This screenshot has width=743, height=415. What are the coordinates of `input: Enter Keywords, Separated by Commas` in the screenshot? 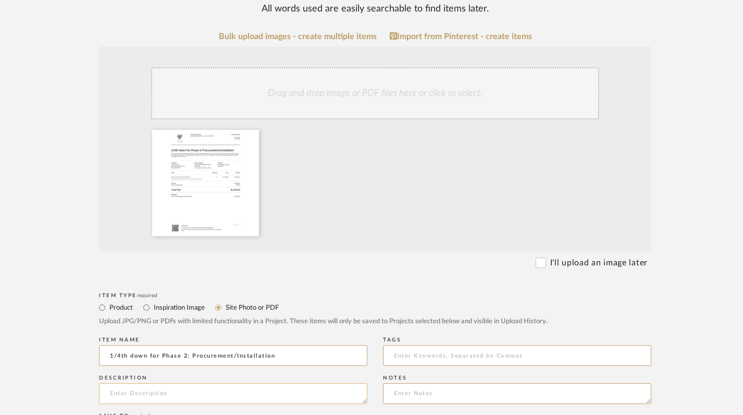 It's located at (517, 355).